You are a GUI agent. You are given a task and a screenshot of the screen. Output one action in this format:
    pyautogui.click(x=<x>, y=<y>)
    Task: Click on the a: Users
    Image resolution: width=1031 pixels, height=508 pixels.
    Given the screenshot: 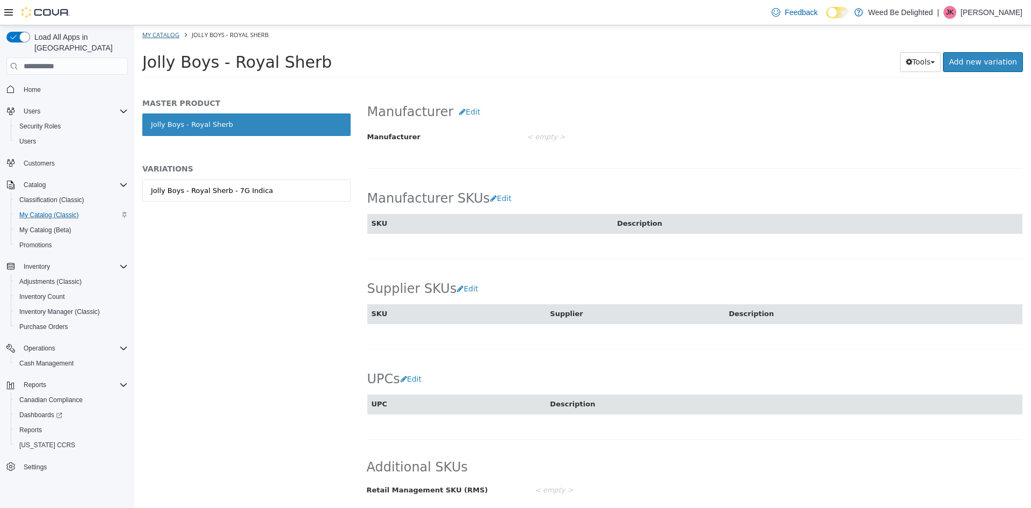 What is the action you would take?
    pyautogui.click(x=27, y=141)
    